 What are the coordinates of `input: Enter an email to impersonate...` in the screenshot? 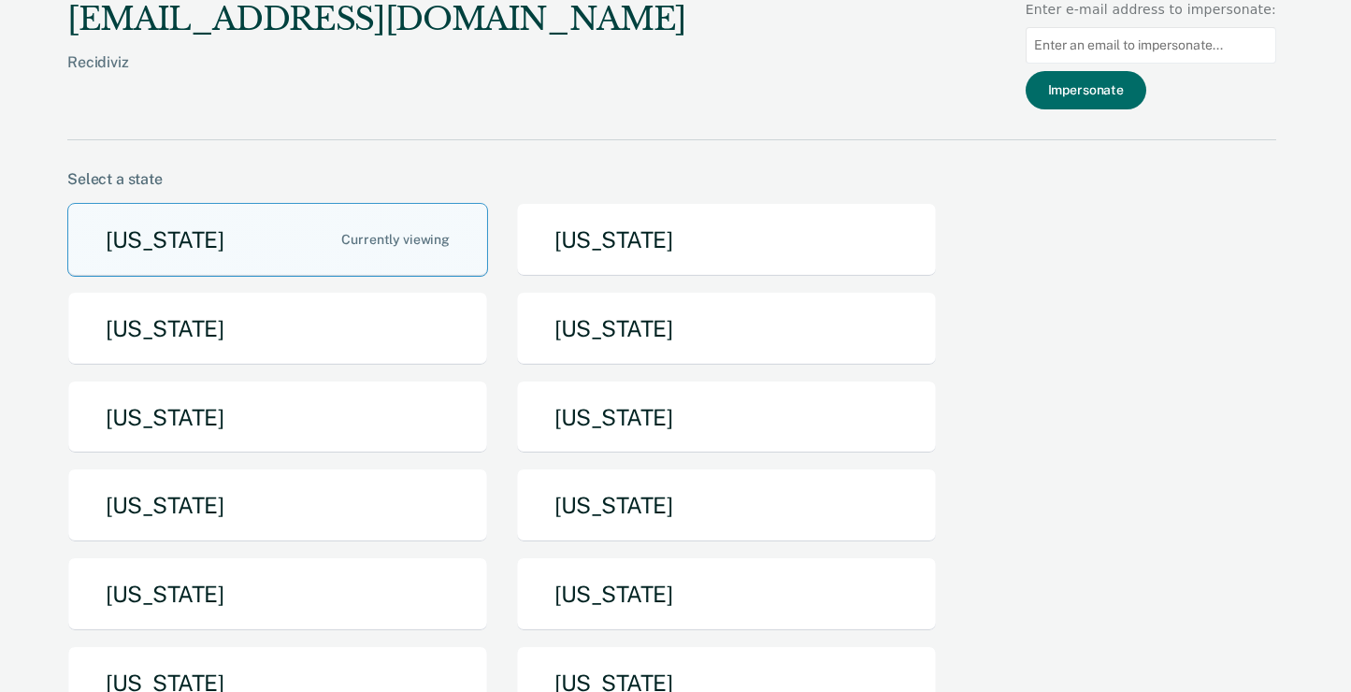 It's located at (1151, 45).